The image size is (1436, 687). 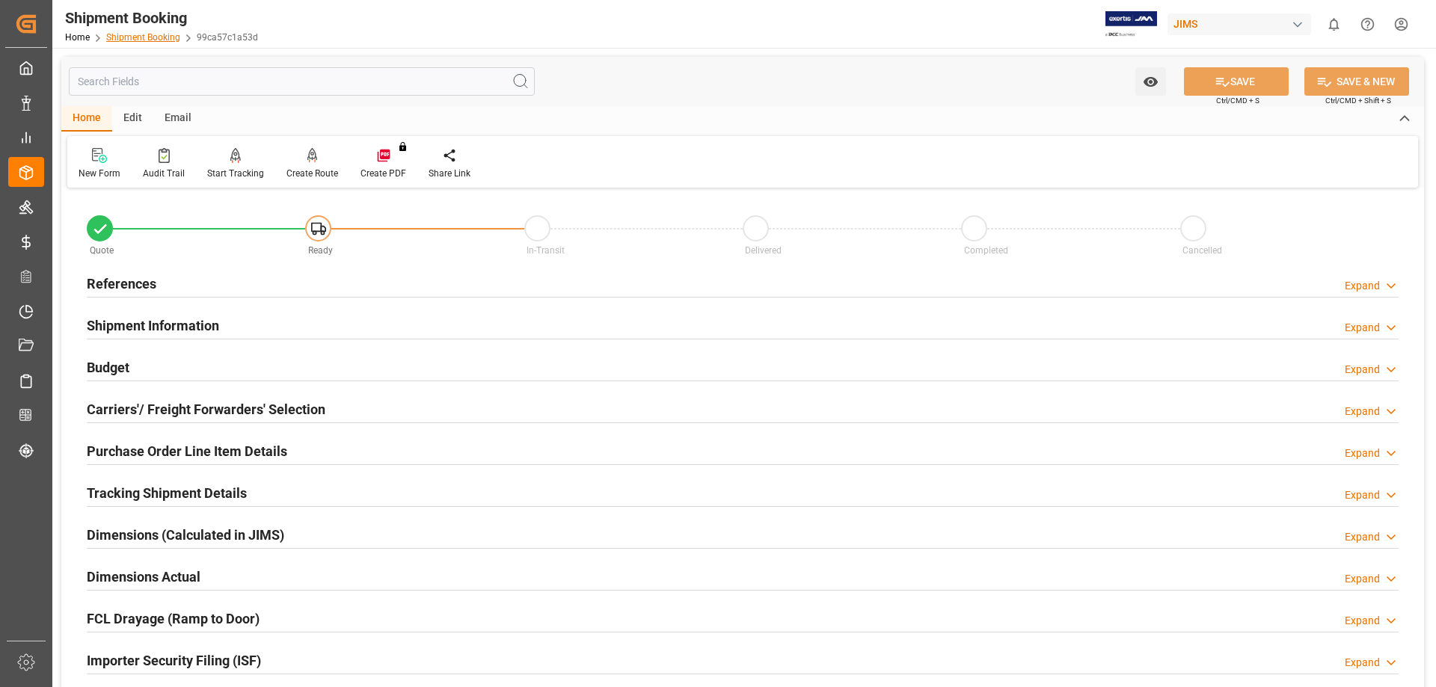 What do you see at coordinates (173, 618) in the screenshot?
I see `h2: FCL Drayage (Ramp to Door)` at bounding box center [173, 618].